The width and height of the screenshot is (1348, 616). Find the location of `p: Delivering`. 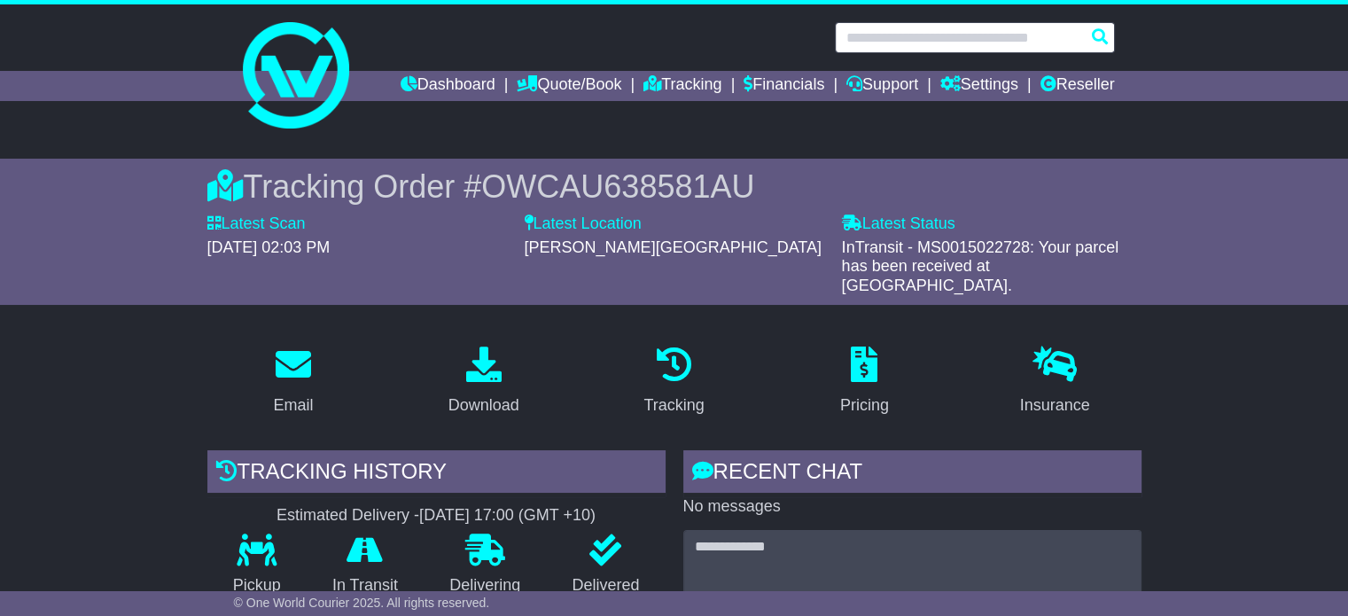

p: Delivering is located at coordinates (485, 586).